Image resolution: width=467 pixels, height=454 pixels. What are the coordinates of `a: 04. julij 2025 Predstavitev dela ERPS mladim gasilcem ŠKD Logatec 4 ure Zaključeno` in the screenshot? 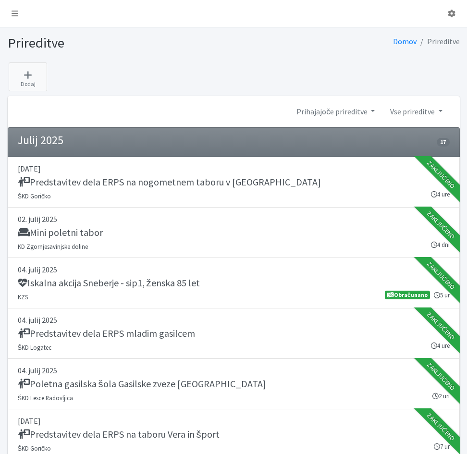 It's located at (234, 334).